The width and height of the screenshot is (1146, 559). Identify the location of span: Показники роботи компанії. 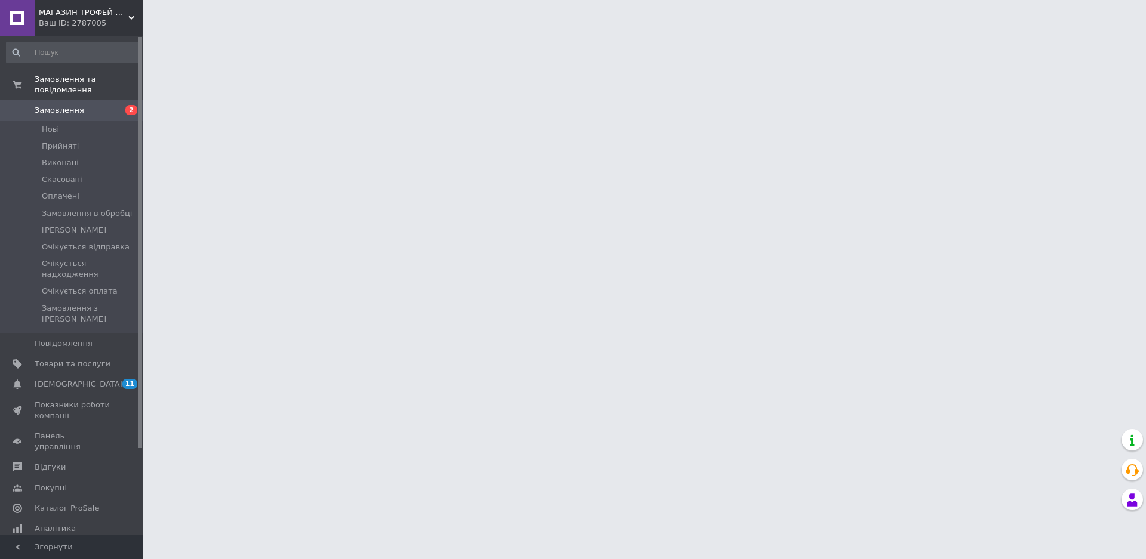
(72, 411).